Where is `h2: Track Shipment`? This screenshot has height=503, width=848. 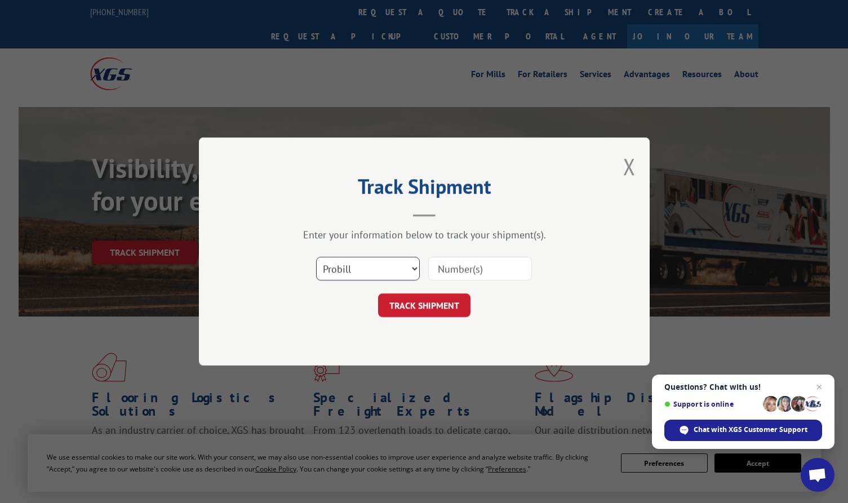
h2: Track Shipment is located at coordinates (424, 189).